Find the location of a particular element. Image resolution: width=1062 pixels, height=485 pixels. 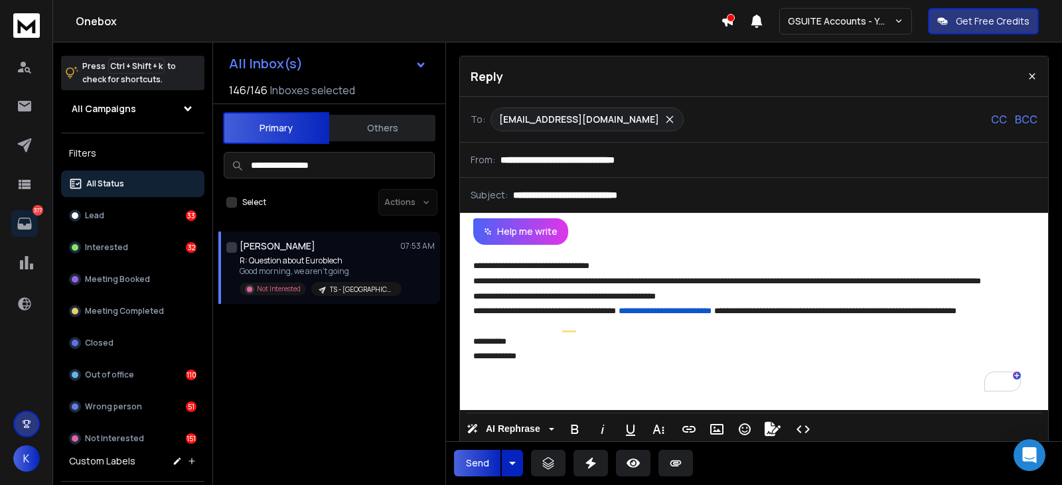

button: Primary is located at coordinates (276, 128).